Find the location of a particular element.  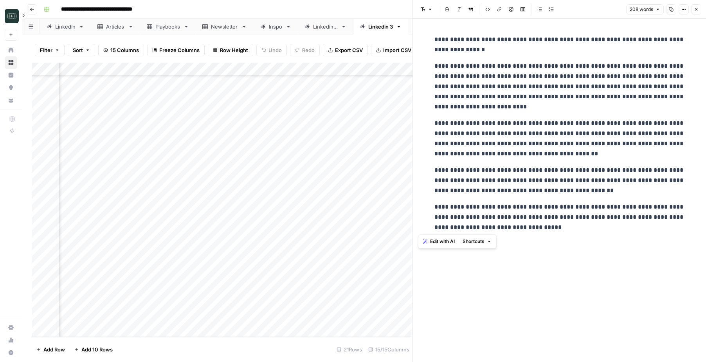

button: 208 words is located at coordinates (645, 9).